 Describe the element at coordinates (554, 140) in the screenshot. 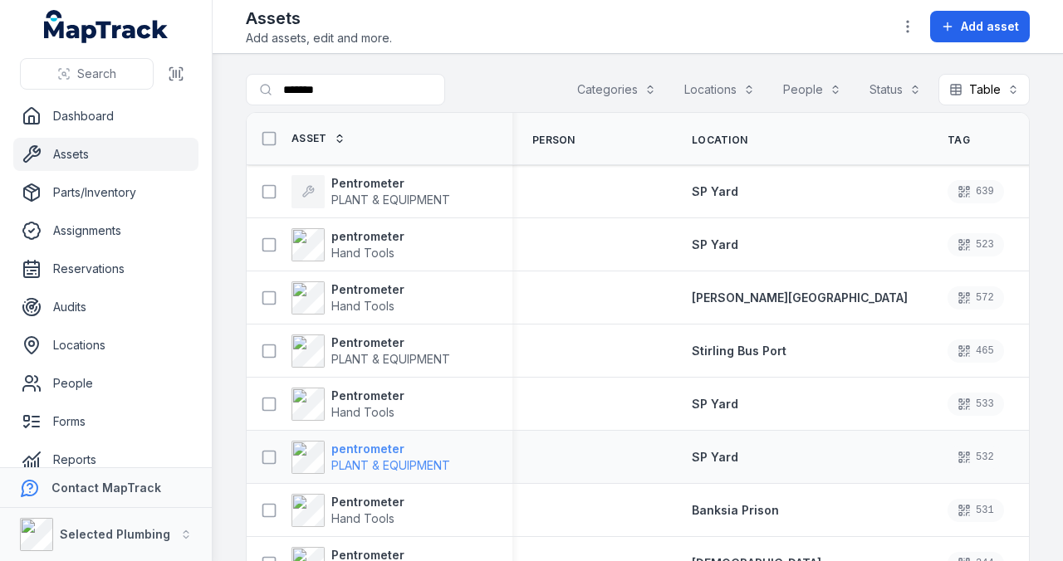

I see `span: Person` at that location.